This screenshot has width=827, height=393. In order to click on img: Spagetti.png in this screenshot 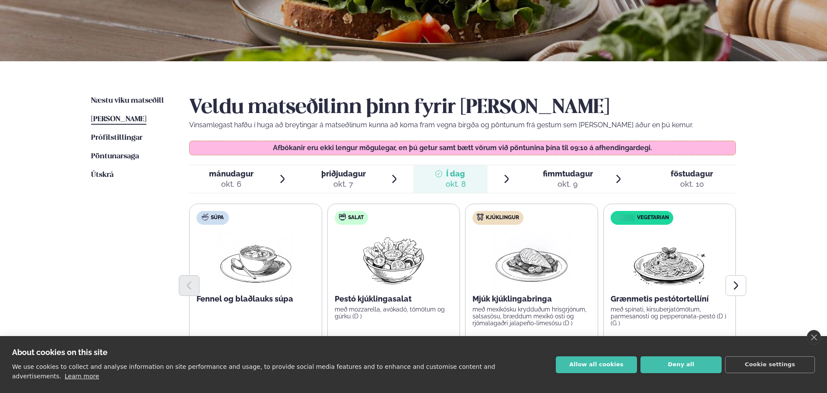, I will do `click(669, 259)`.